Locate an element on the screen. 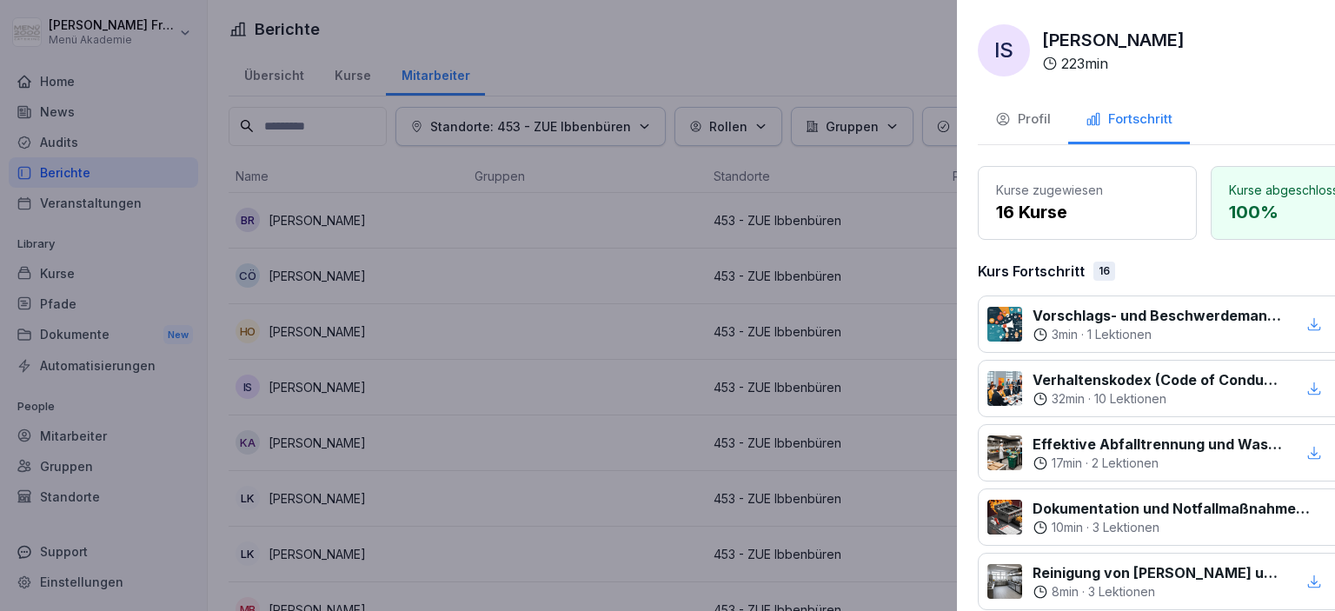 This screenshot has width=1335, height=611. p: Verhaltenskodex (Code of Conduct) Menü 2000 is located at coordinates (1157, 380).